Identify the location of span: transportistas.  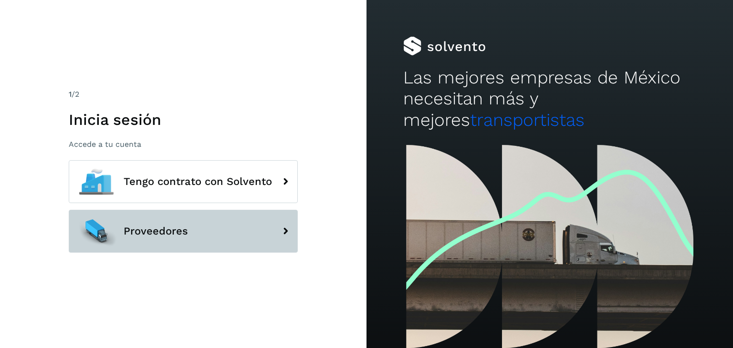
(527, 120).